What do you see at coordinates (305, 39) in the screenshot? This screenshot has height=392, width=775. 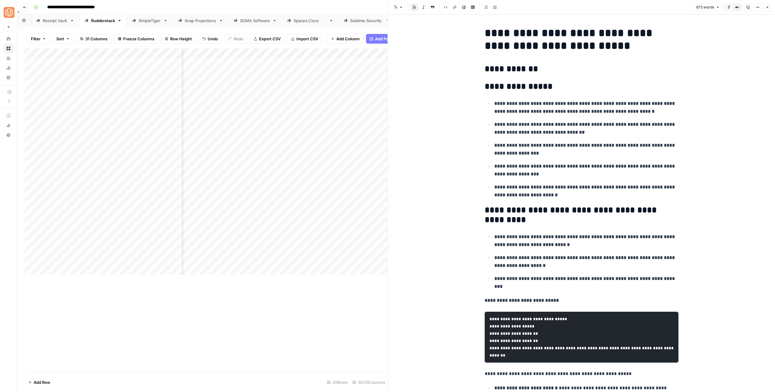 I see `button: Import CSV` at bounding box center [305, 39].